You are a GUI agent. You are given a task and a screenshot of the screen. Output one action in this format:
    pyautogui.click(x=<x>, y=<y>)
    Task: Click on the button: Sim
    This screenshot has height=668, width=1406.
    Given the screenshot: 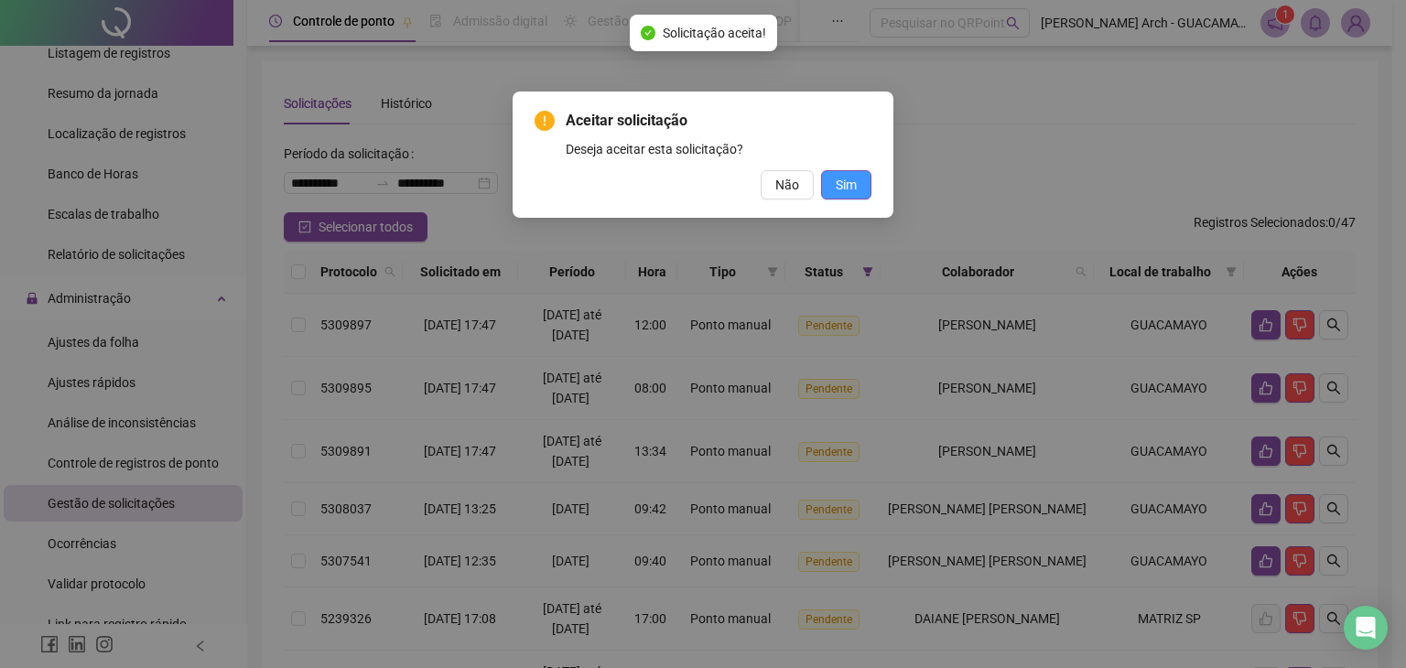 What is the action you would take?
    pyautogui.click(x=846, y=185)
    